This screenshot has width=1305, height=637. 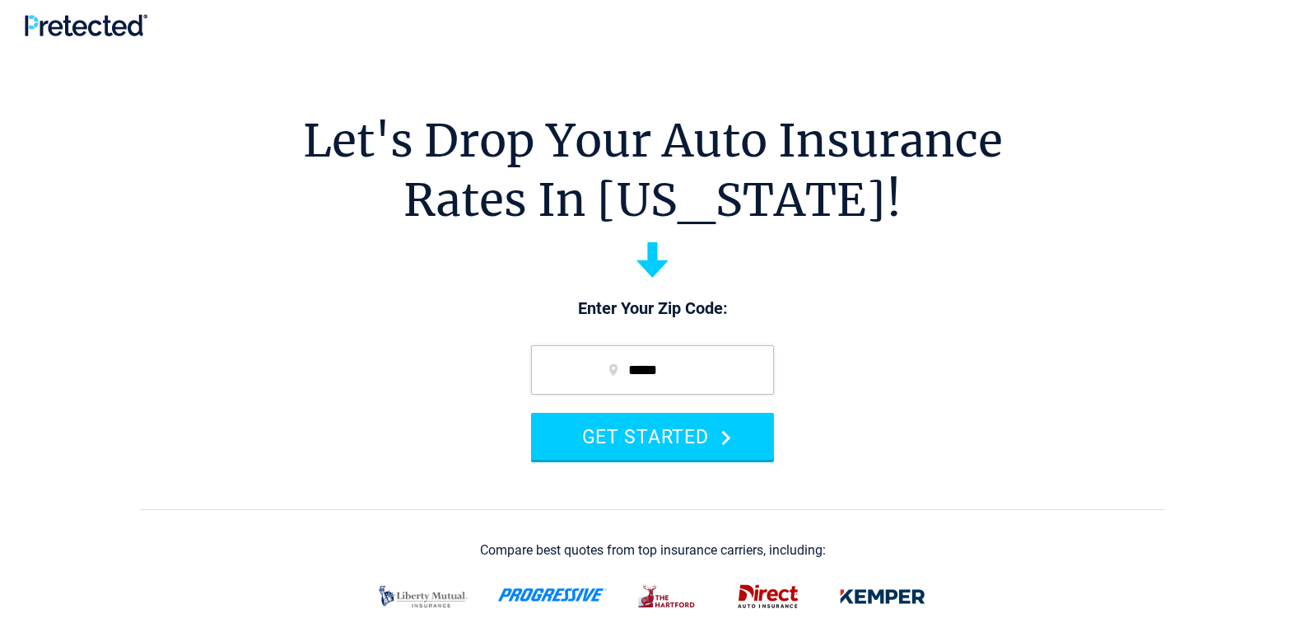 What do you see at coordinates (86, 25) in the screenshot?
I see `img: Pretected Logo` at bounding box center [86, 25].